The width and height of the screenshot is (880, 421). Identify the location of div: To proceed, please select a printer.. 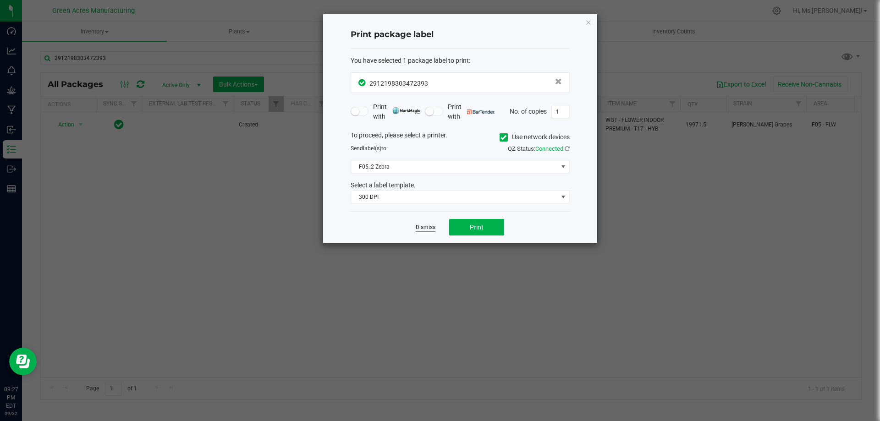
(460, 137).